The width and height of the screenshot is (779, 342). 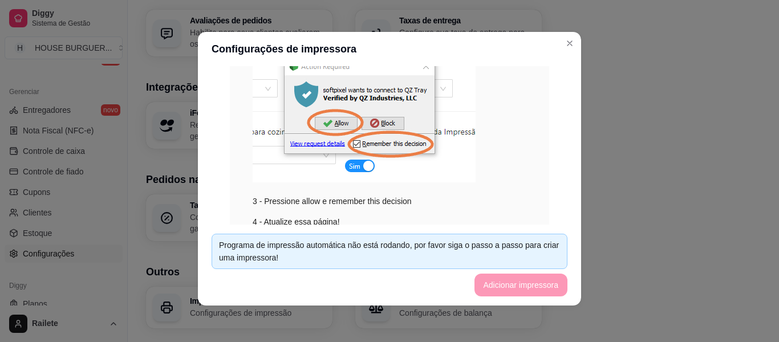 I want to click on div: Programa de impressão automática não está rodando, por favor siga o passo a passo para criar uma ..., so click(x=390, y=252).